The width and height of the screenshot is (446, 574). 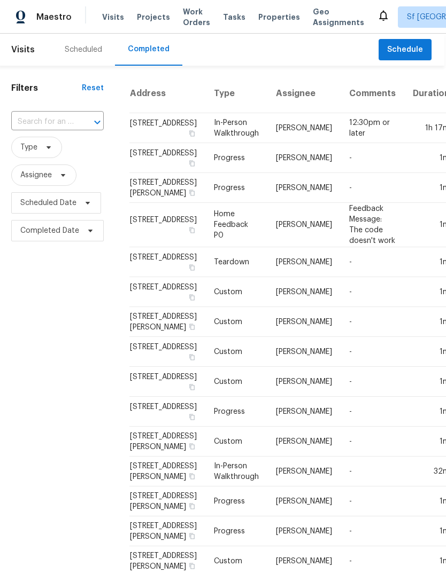 I want to click on span: Properties, so click(x=279, y=17).